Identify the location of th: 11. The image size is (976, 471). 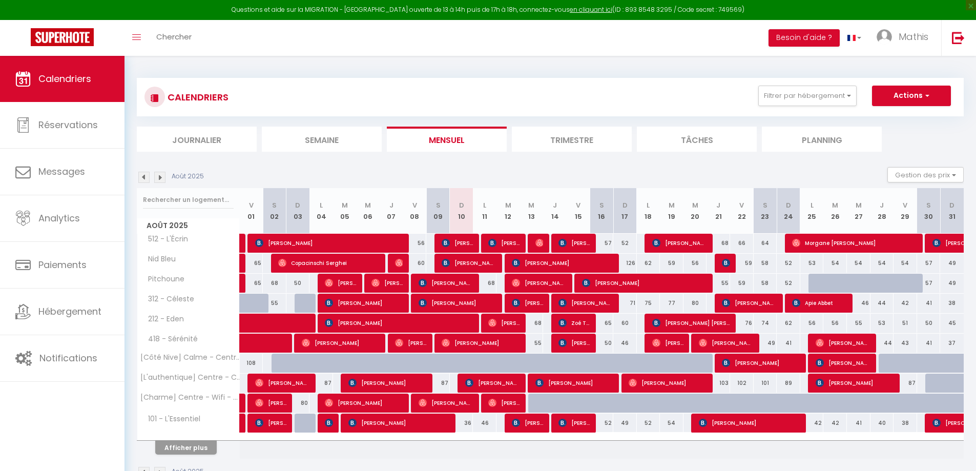
(485, 211).